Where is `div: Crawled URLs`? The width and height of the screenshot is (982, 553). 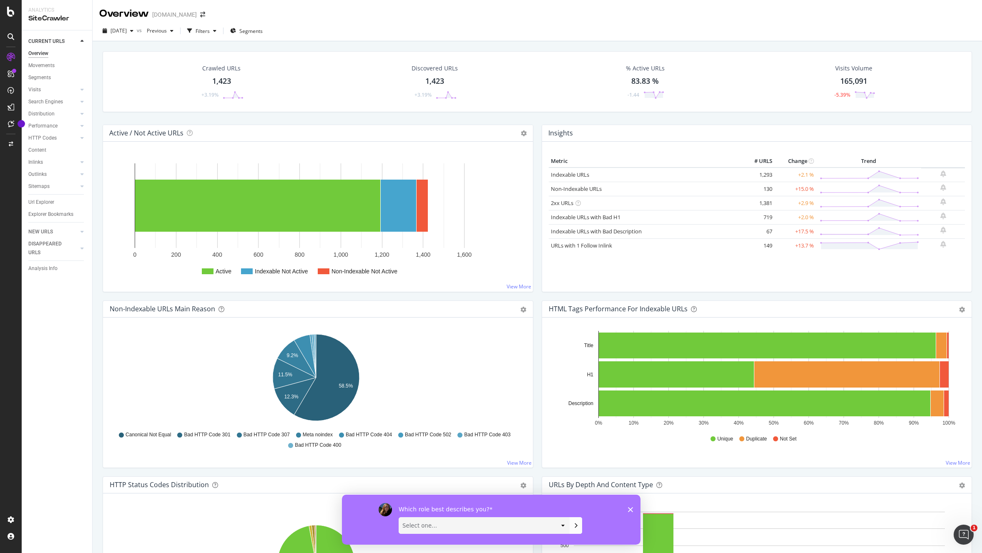
div: Crawled URLs is located at coordinates (221, 68).